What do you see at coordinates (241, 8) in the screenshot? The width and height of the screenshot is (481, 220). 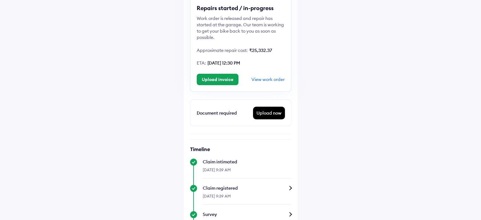 I see `div: Repairs started / in-progress` at bounding box center [241, 8].